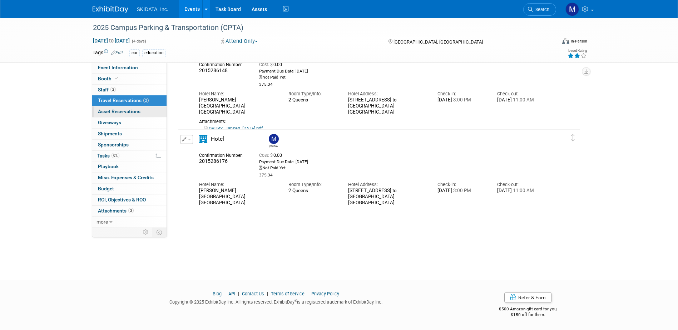  What do you see at coordinates (217, 294) in the screenshot?
I see `a: Blog` at bounding box center [217, 294].